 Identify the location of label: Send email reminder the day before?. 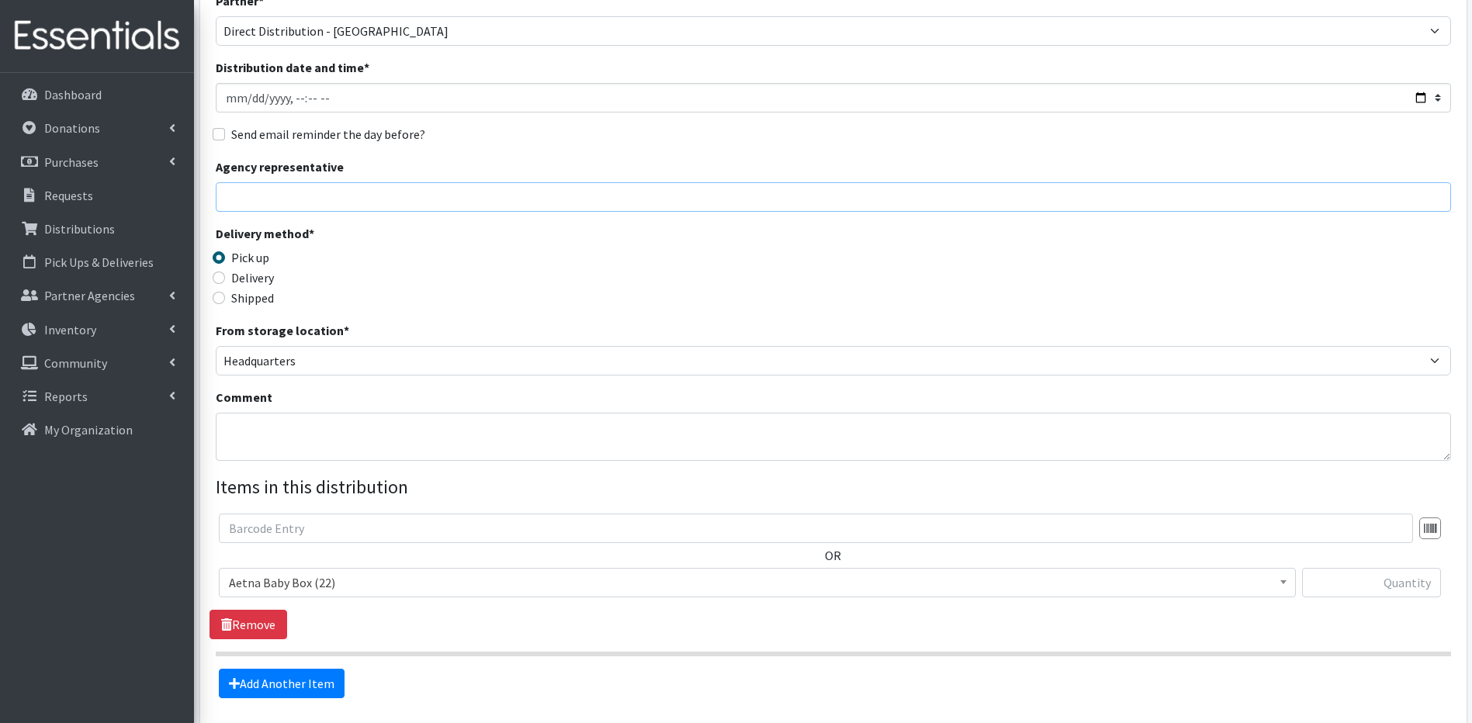
(328, 134).